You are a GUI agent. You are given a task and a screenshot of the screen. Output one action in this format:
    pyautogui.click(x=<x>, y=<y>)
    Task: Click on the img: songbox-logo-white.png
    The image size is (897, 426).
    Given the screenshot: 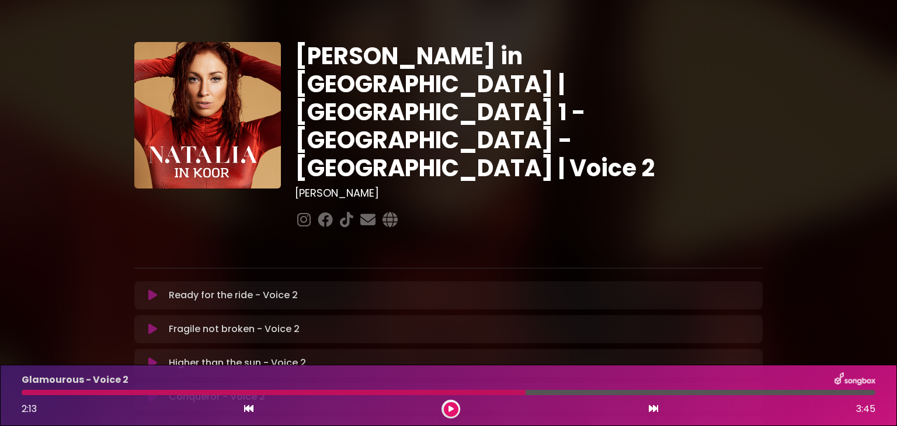 What is the action you would take?
    pyautogui.click(x=855, y=380)
    